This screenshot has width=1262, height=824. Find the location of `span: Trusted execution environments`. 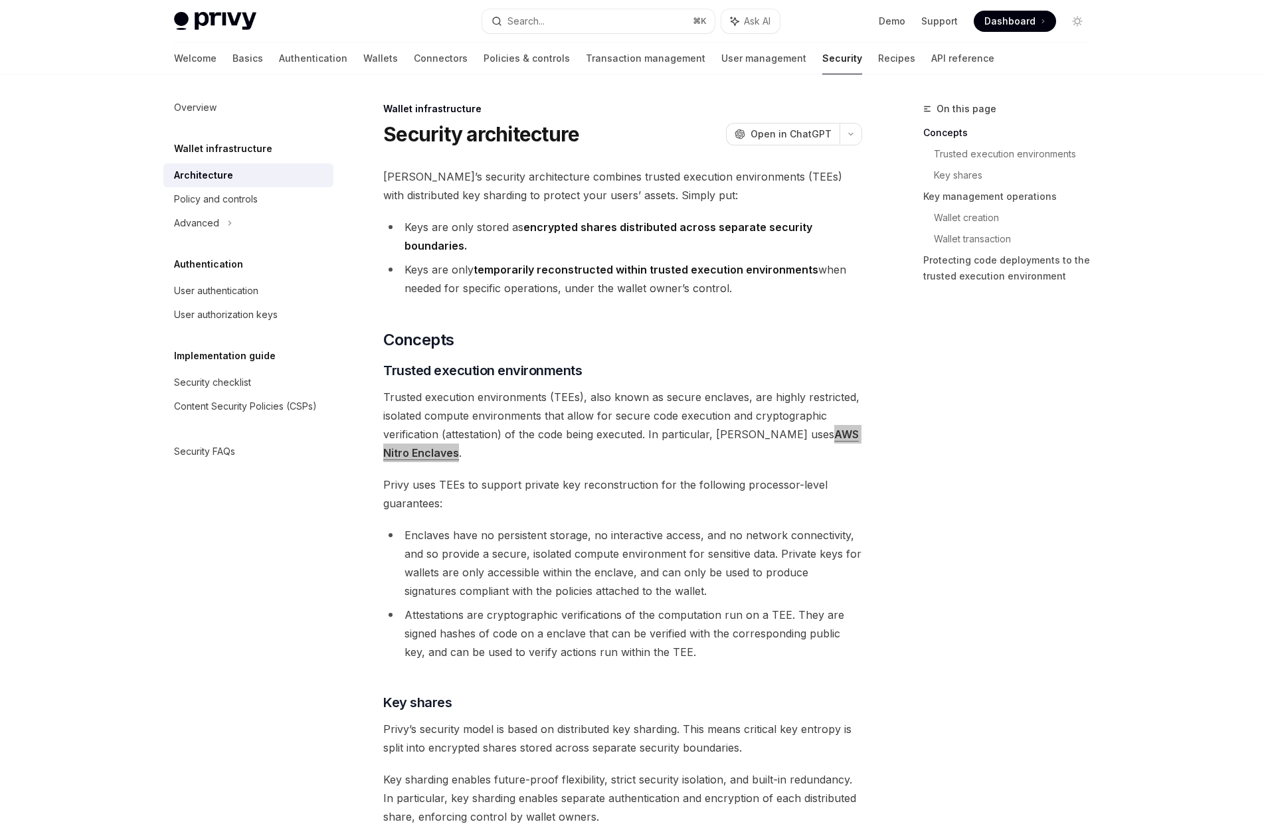

span: Trusted execution environments is located at coordinates (482, 371).